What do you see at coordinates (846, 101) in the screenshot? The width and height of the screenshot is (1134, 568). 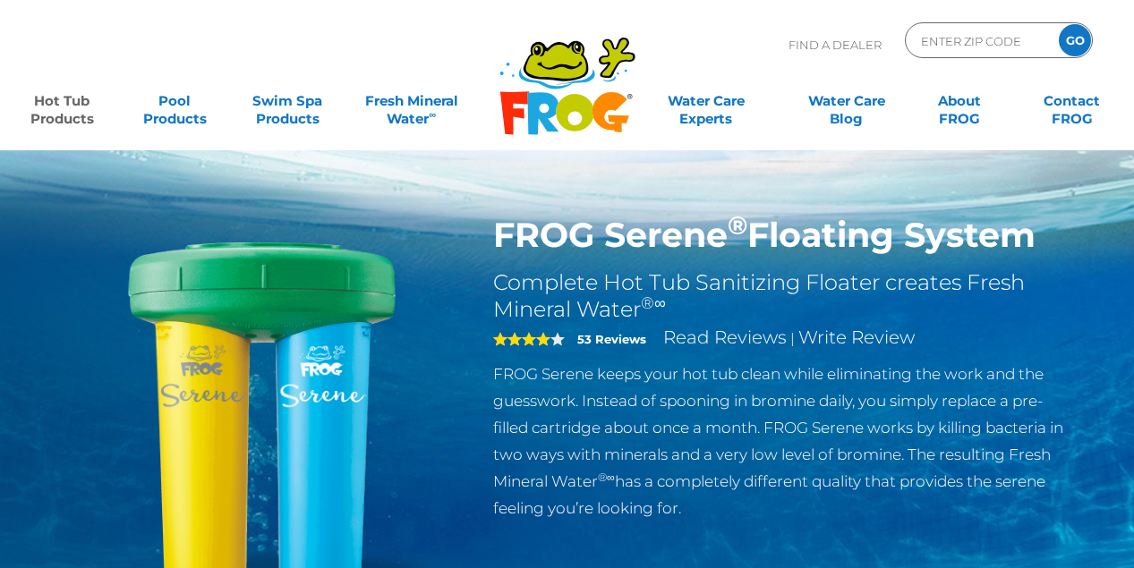 I see `a: Water CareBlog` at bounding box center [846, 101].